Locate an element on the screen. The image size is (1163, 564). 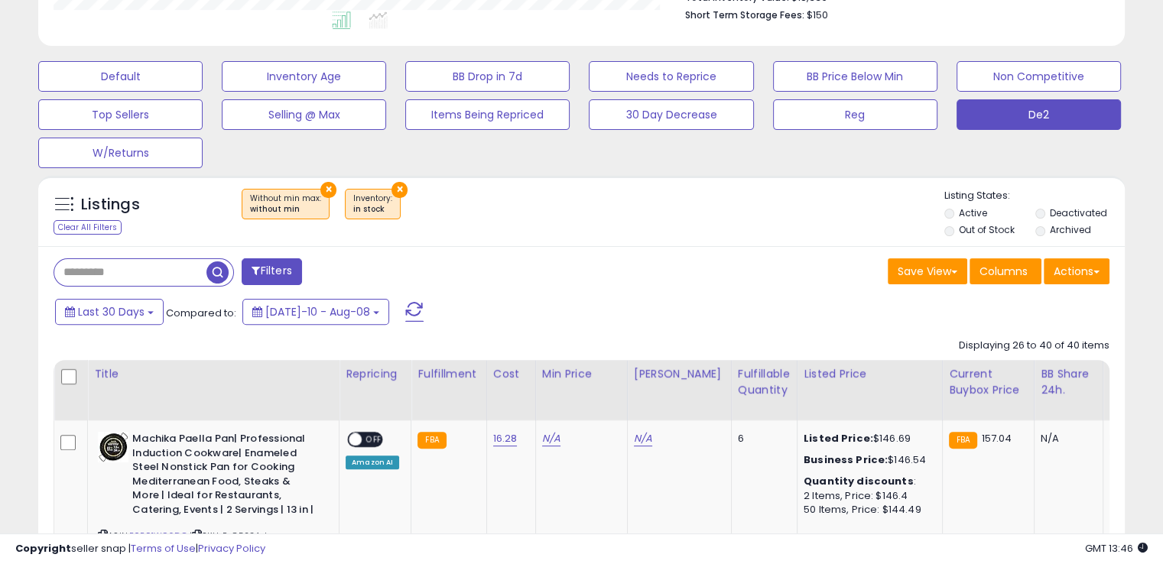
button: BB Price Below Min is located at coordinates (855, 76).